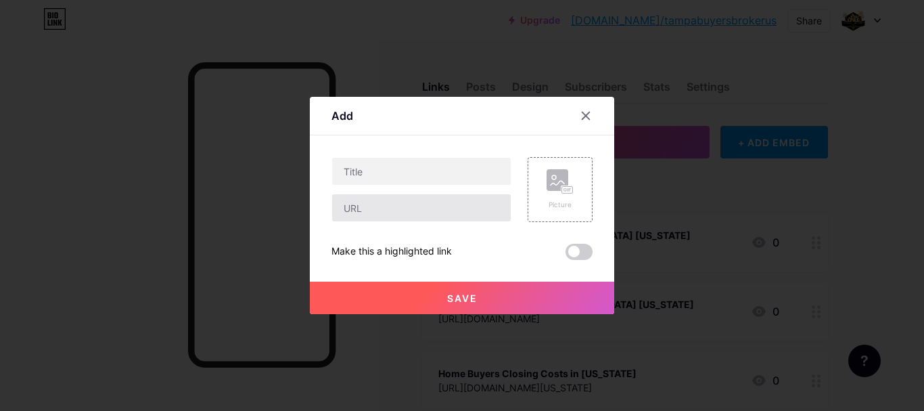 This screenshot has height=411, width=924. I want to click on div: Add, so click(342, 116).